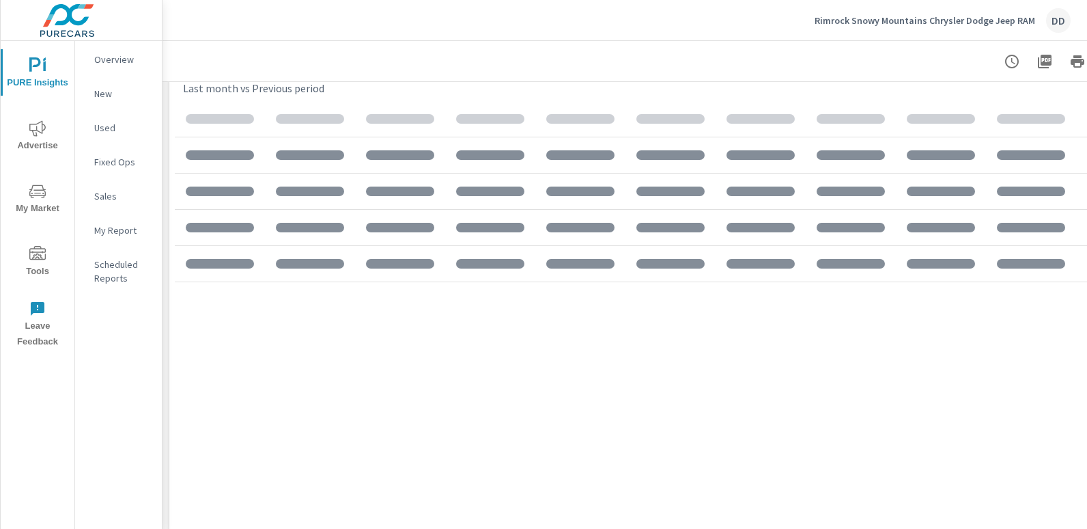  What do you see at coordinates (118, 94) in the screenshot?
I see `div: New` at bounding box center [118, 94].